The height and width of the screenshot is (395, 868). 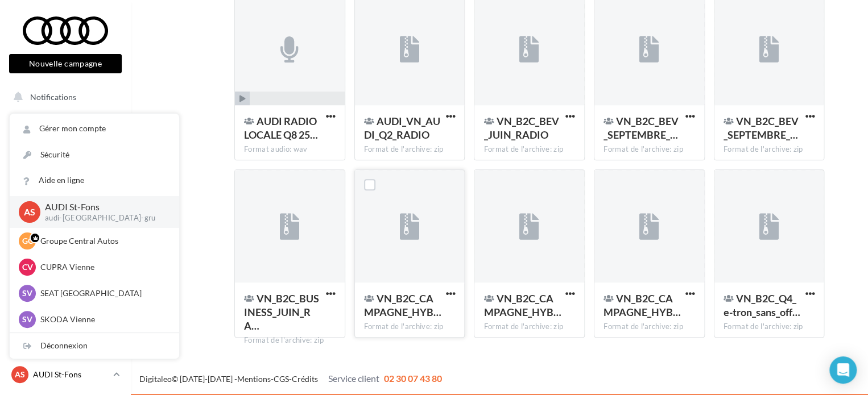 I want to click on a: PLV et print personnalisable, so click(x=65, y=272).